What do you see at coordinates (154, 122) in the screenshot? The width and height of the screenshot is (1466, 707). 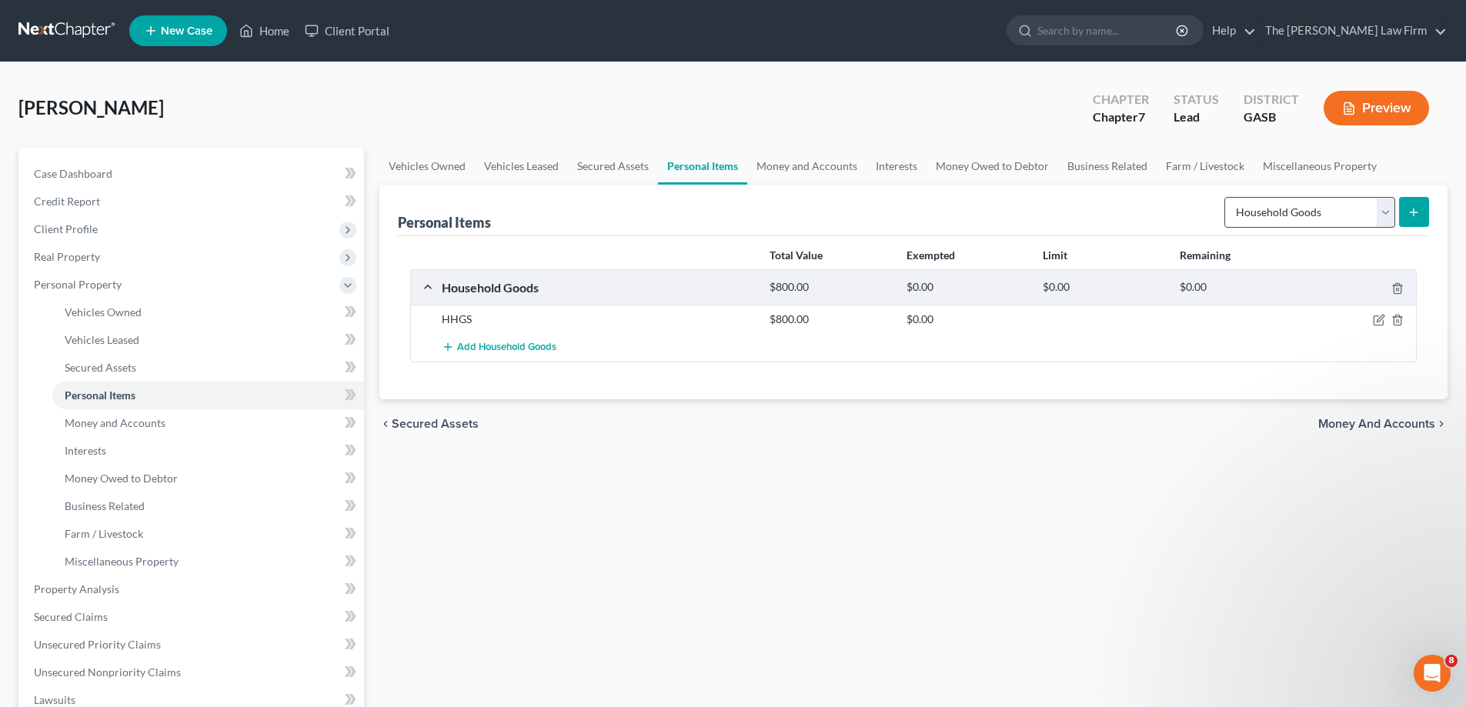 I see `p: Hi there!` at bounding box center [154, 122].